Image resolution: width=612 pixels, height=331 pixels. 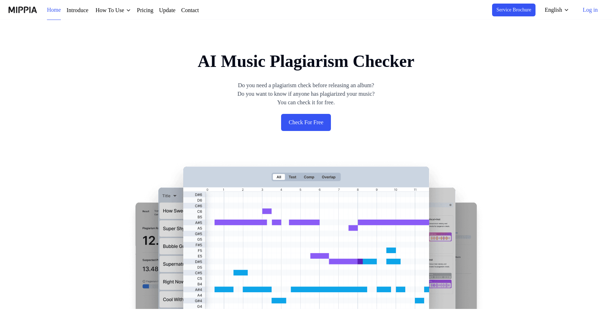 I want to click on a: Pricing, so click(x=154, y=10).